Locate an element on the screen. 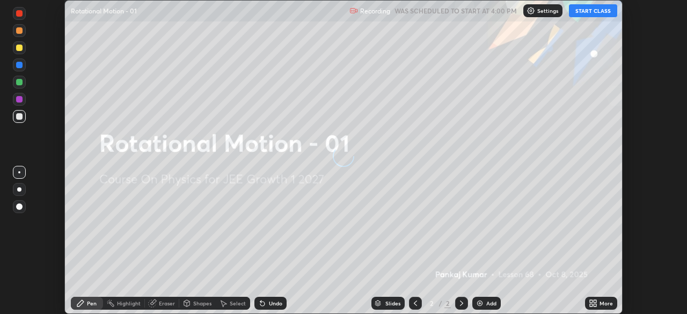 The image size is (687, 314). img: add-slide-button is located at coordinates (480, 303).